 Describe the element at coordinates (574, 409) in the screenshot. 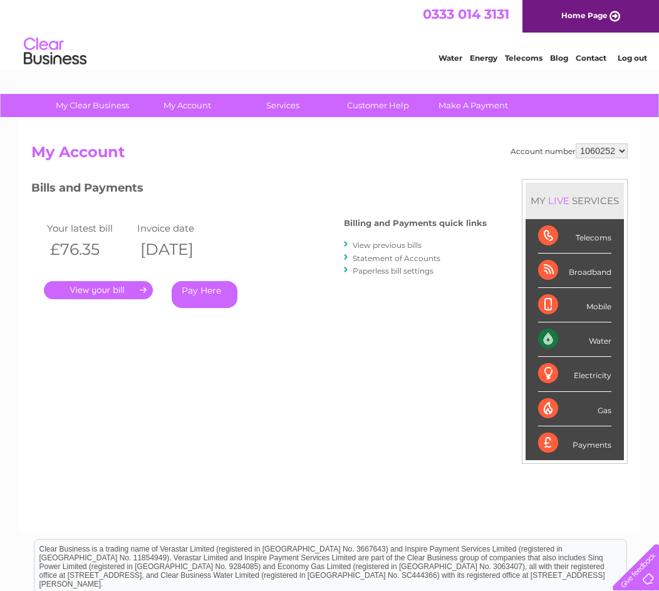

I see `div: Gas` at that location.